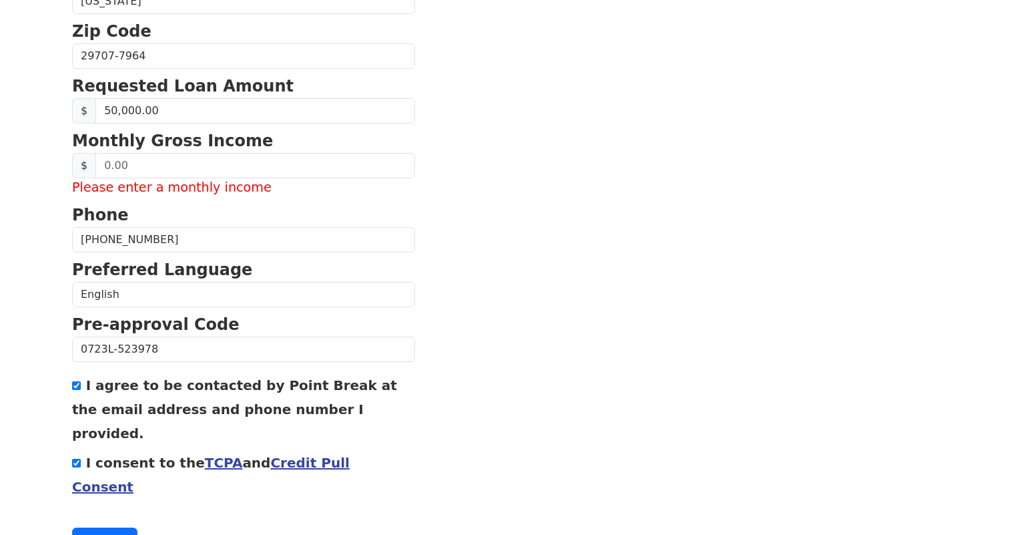 This screenshot has height=535, width=1009. I want to click on strong: Preferred Language, so click(162, 270).